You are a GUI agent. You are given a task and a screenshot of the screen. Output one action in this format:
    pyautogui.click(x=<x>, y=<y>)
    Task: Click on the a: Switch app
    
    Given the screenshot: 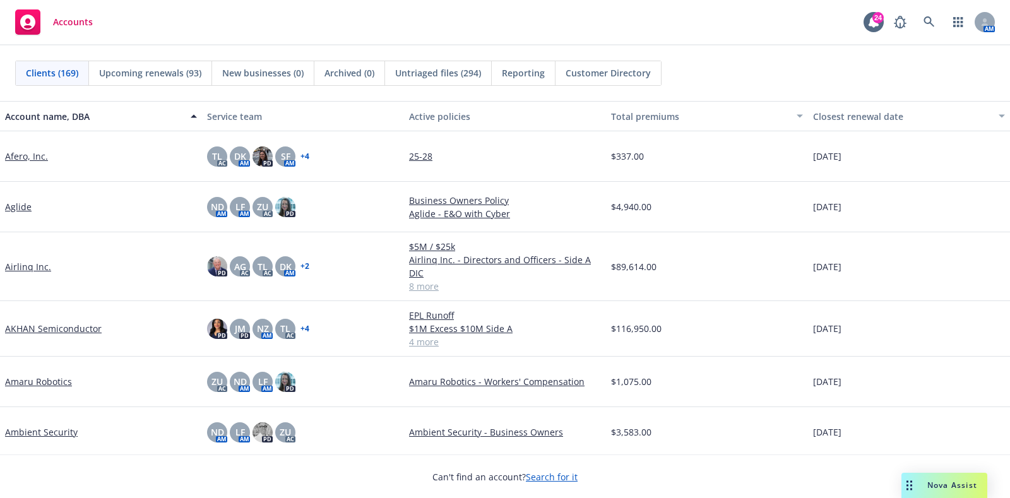 What is the action you would take?
    pyautogui.click(x=959, y=22)
    